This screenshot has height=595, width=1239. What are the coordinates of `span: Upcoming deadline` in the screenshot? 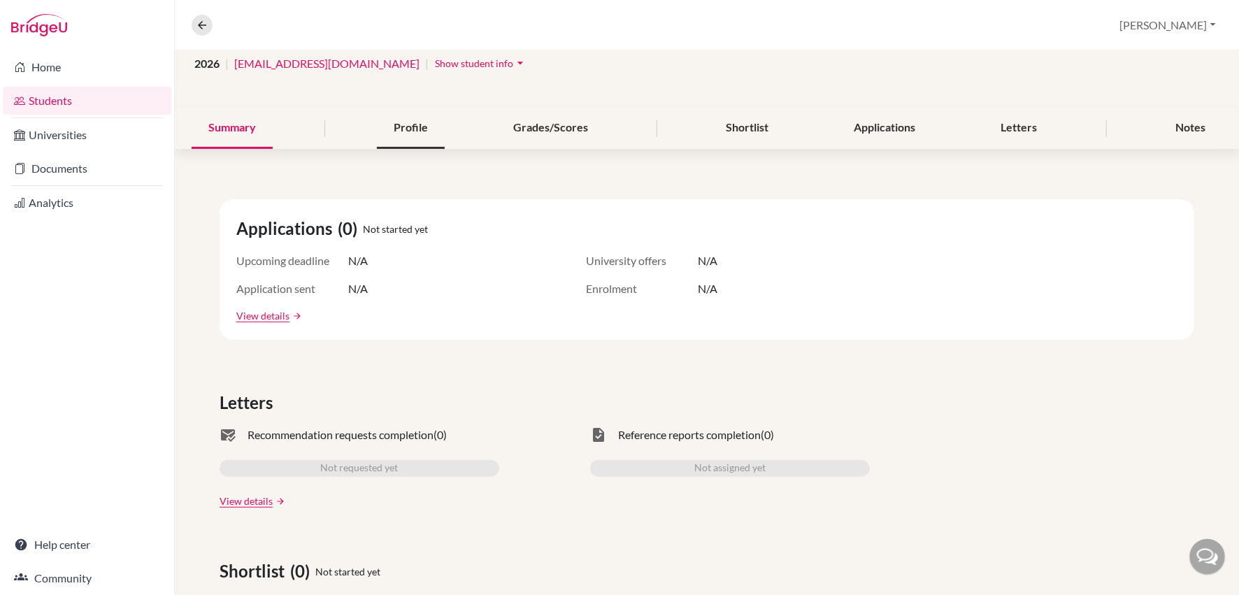 It's located at (292, 261).